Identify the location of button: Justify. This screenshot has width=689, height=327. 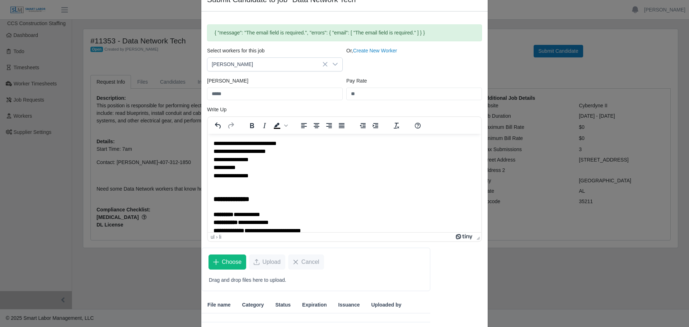
(342, 126).